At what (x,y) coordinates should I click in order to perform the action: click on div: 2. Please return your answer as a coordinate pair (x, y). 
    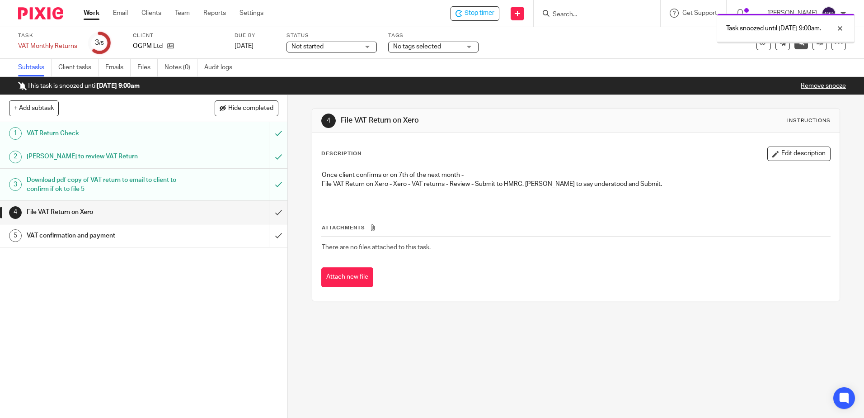
    Looking at the image, I should click on (15, 157).